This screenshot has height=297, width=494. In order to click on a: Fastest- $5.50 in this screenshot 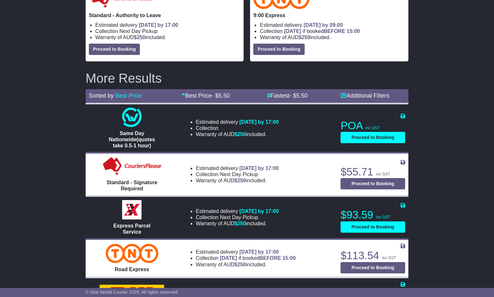, I will do `click(287, 96)`.